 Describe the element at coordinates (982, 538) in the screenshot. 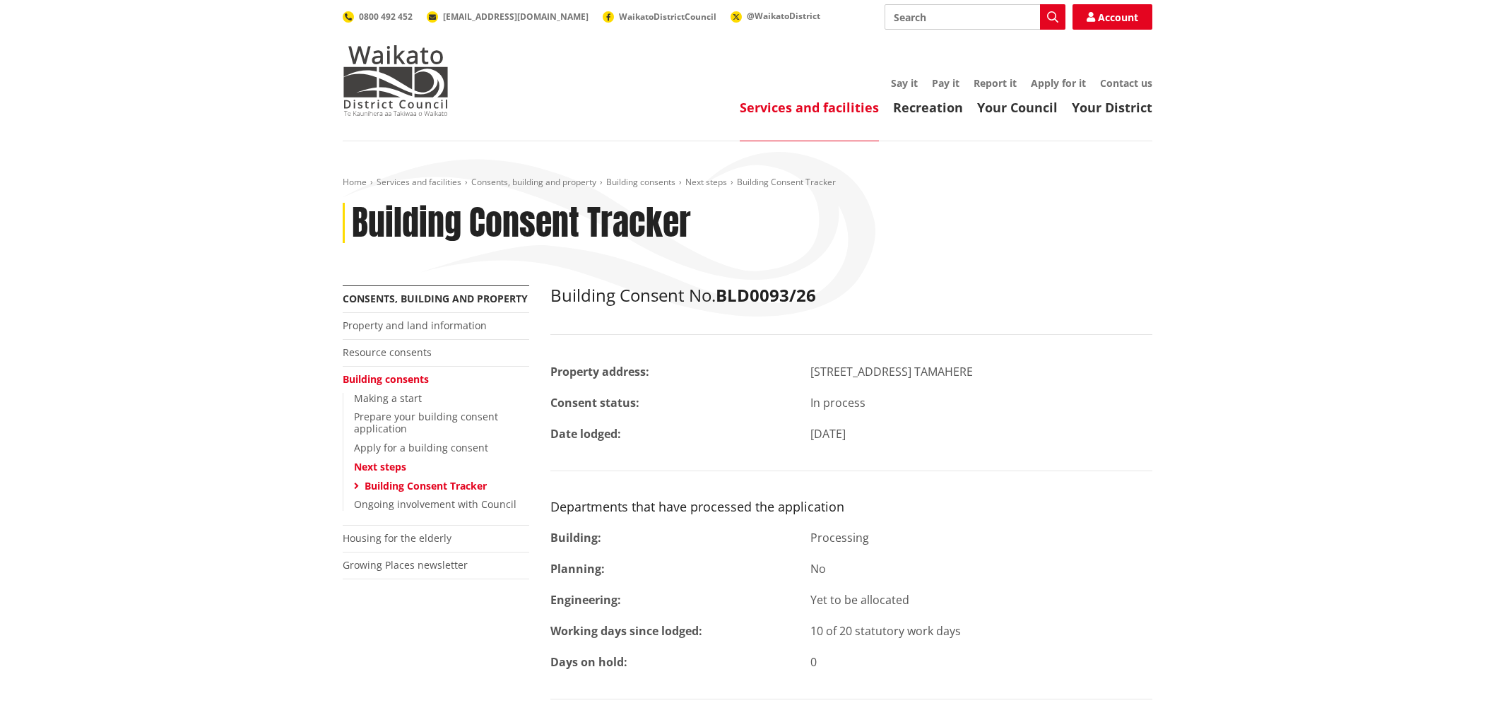

I see `div: Processing` at that location.